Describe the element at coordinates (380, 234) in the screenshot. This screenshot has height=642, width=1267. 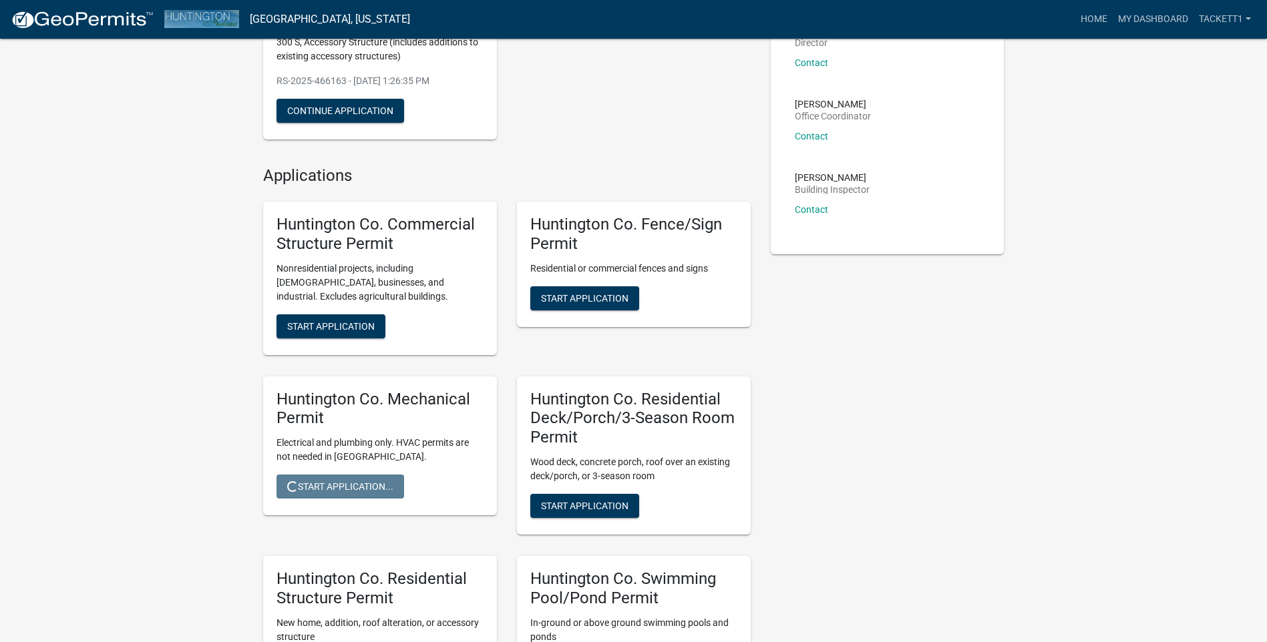
I see `h5: Huntington Co. Commercial Structure Permit` at that location.